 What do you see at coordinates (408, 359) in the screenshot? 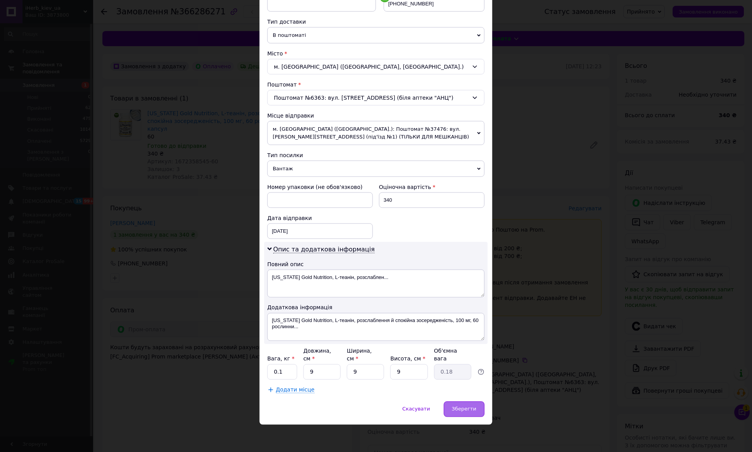
I see `label: Висота, см` at bounding box center [408, 359].